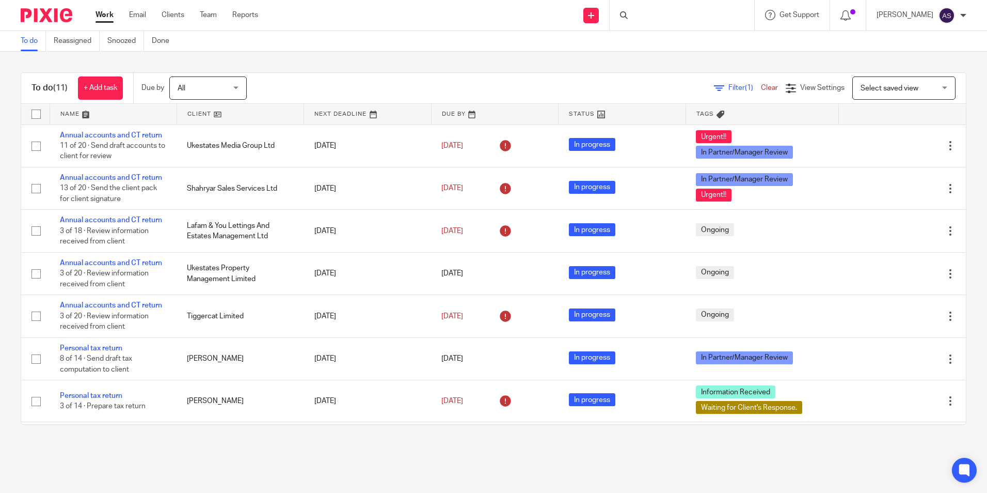 The width and height of the screenshot is (987, 493). What do you see at coordinates (153, 88) in the screenshot?
I see `p: Due by` at bounding box center [153, 88].